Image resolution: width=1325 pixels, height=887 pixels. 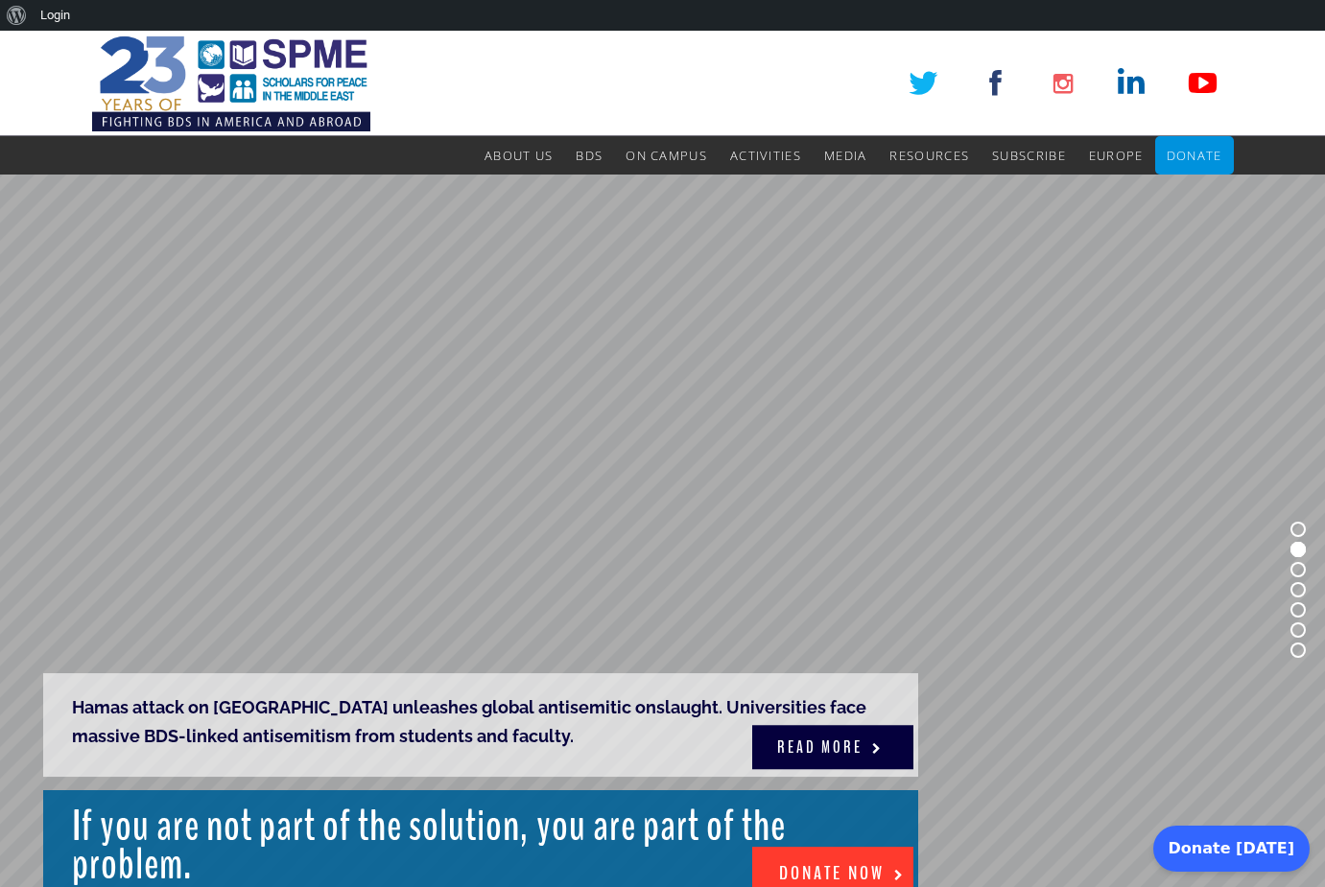 What do you see at coordinates (589, 155) in the screenshot?
I see `a: BDS` at bounding box center [589, 155].